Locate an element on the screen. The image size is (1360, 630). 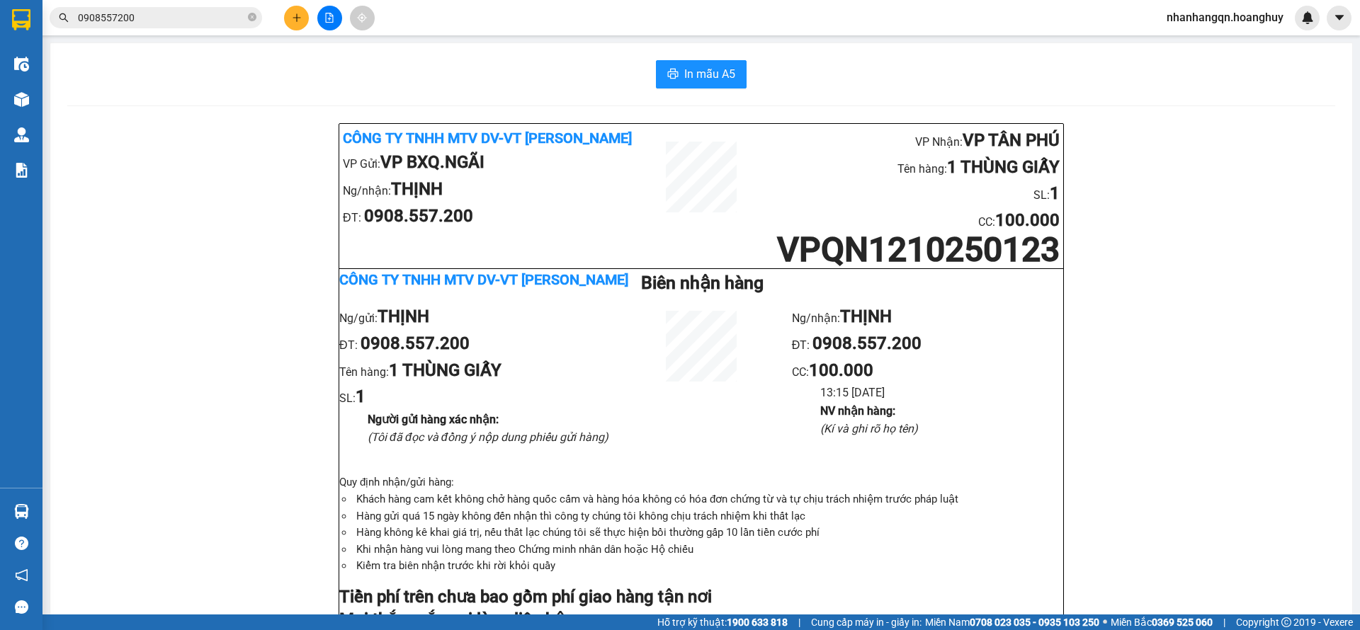
li: Hàng không kê khai giá trị, nếu thất lạc chúng tôi sẽ thực hiện bồi thường gấp 10 lần tiền cước phí is located at coordinates (708, 533).